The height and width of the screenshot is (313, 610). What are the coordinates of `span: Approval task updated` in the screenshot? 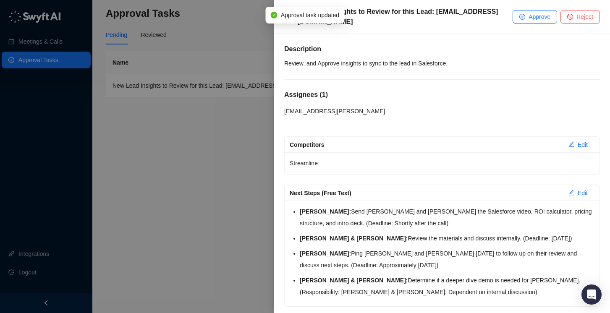 It's located at (310, 15).